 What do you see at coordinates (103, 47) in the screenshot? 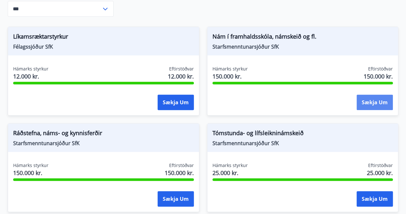
I see `span: Félagssjóður SfK` at bounding box center [103, 47].